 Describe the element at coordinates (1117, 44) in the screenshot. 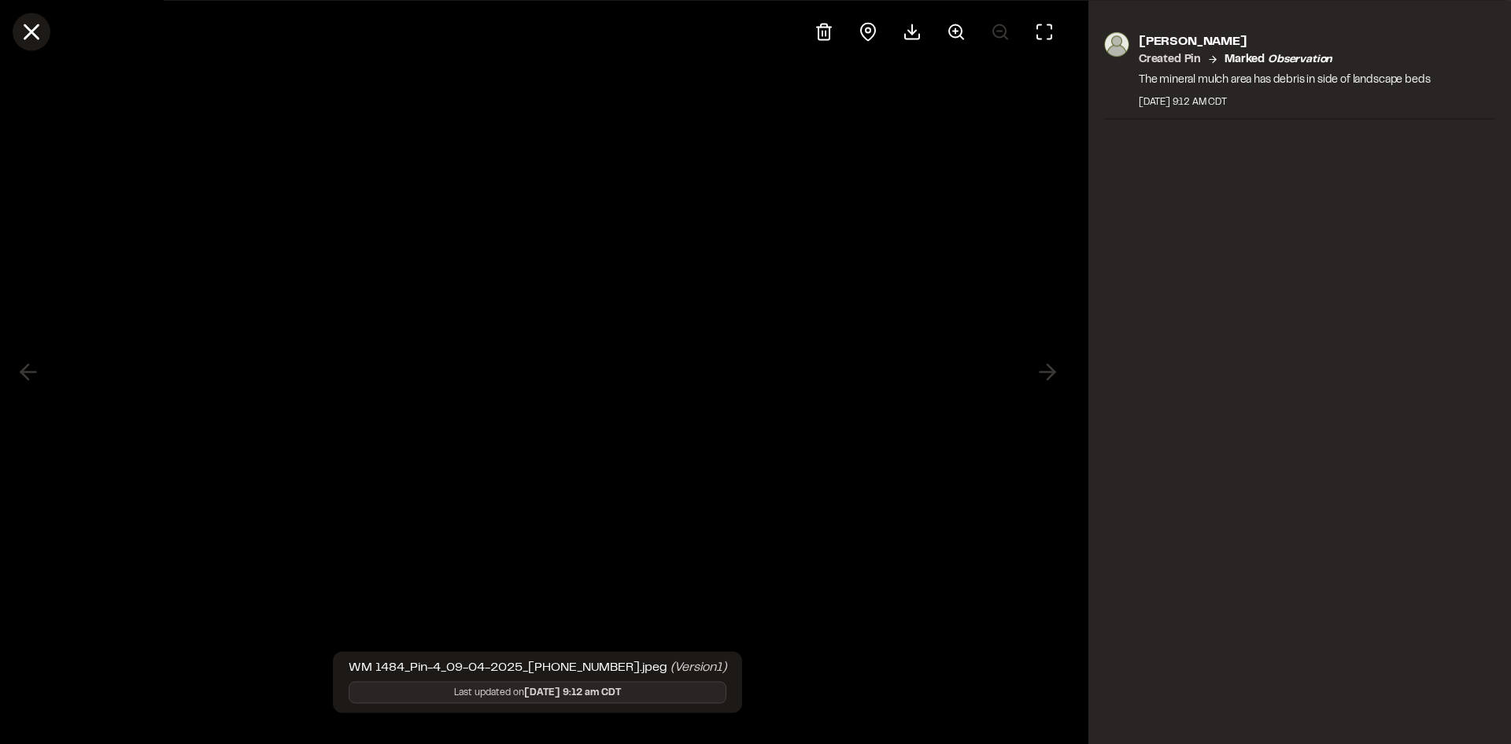

I see `img: photo` at that location.